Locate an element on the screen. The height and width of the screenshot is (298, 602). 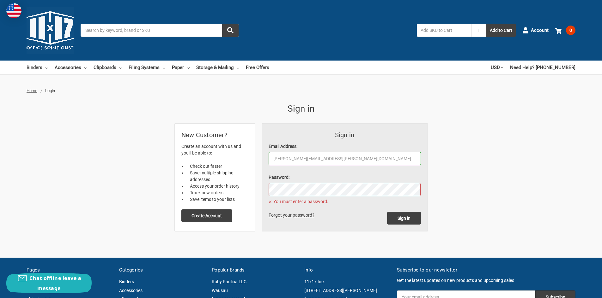
a: Account is located at coordinates (535, 30).